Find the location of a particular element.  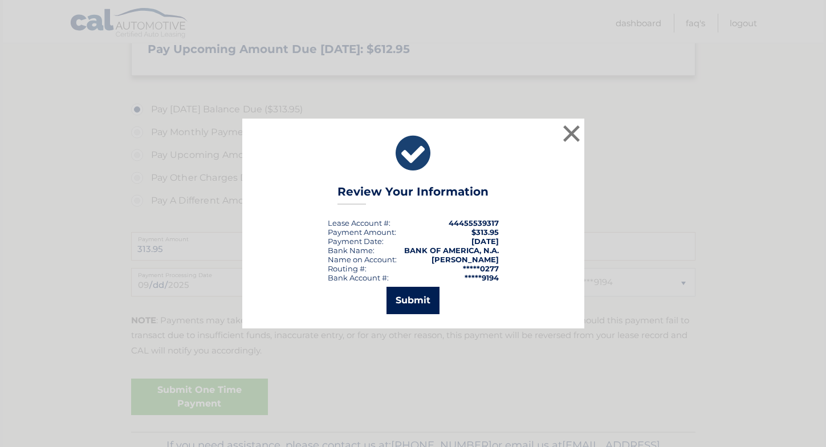

span: $313.95 is located at coordinates (485, 232).